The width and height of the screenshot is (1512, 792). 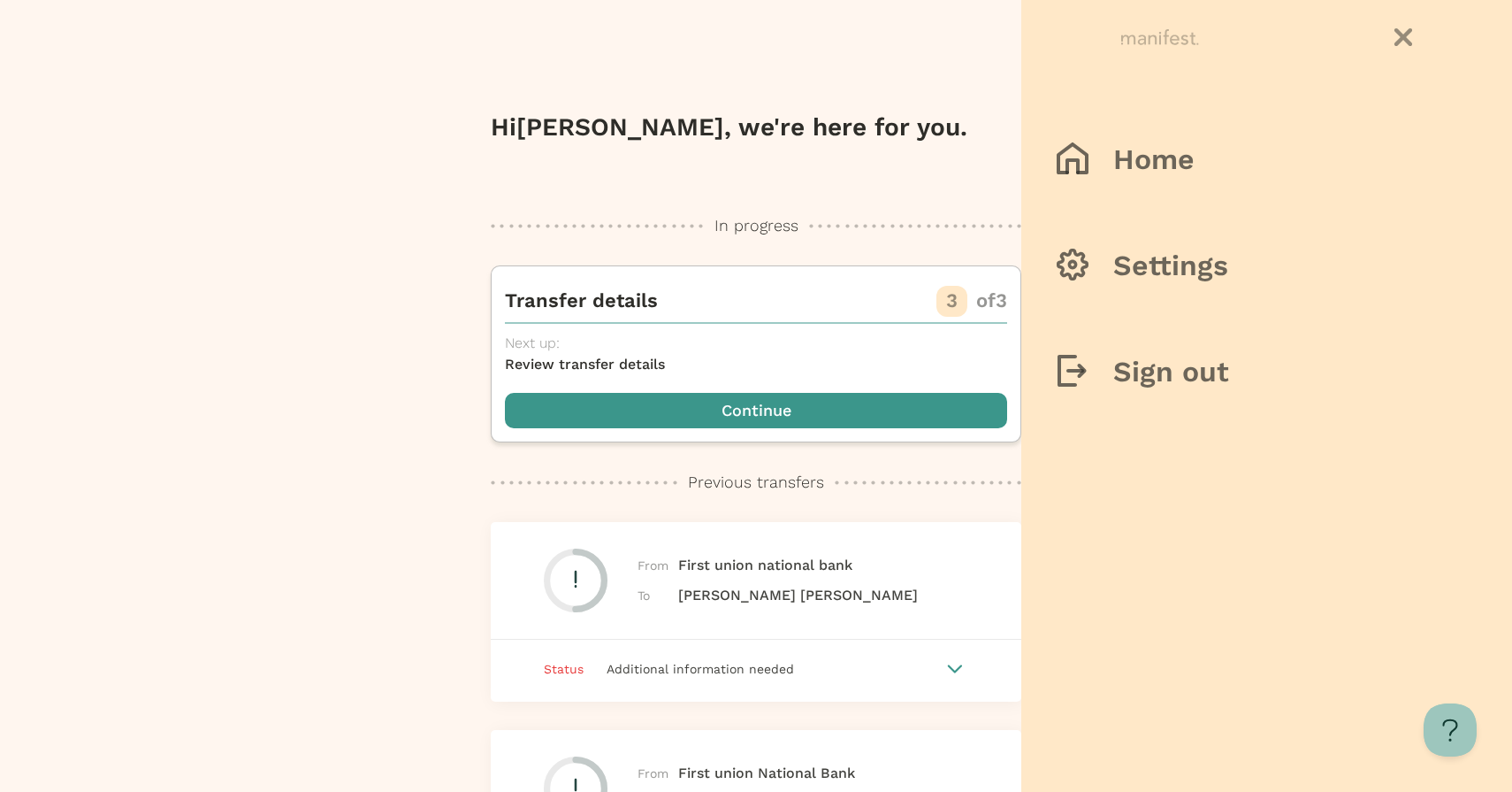 I want to click on h3: Sign out, so click(x=1171, y=371).